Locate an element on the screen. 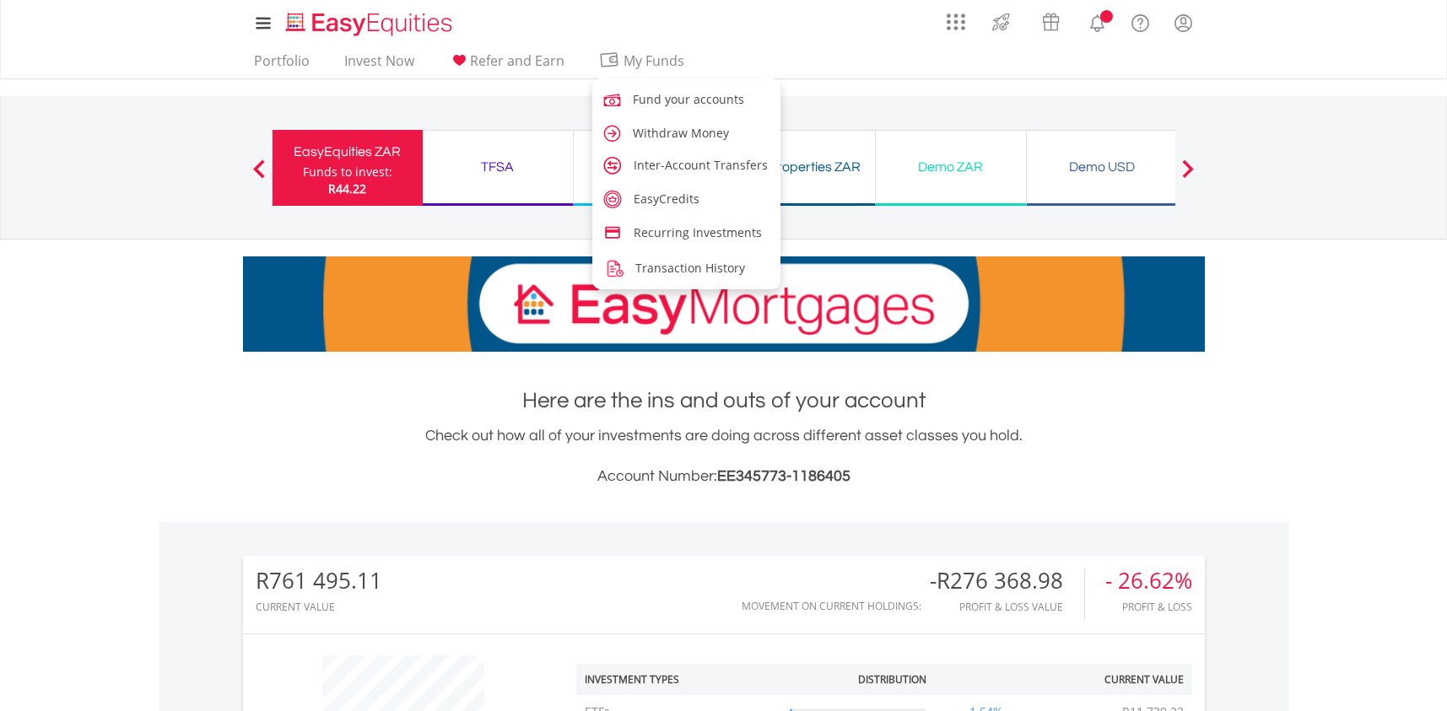 The image size is (1447, 711). img: credit-card.svg is located at coordinates (612, 233).